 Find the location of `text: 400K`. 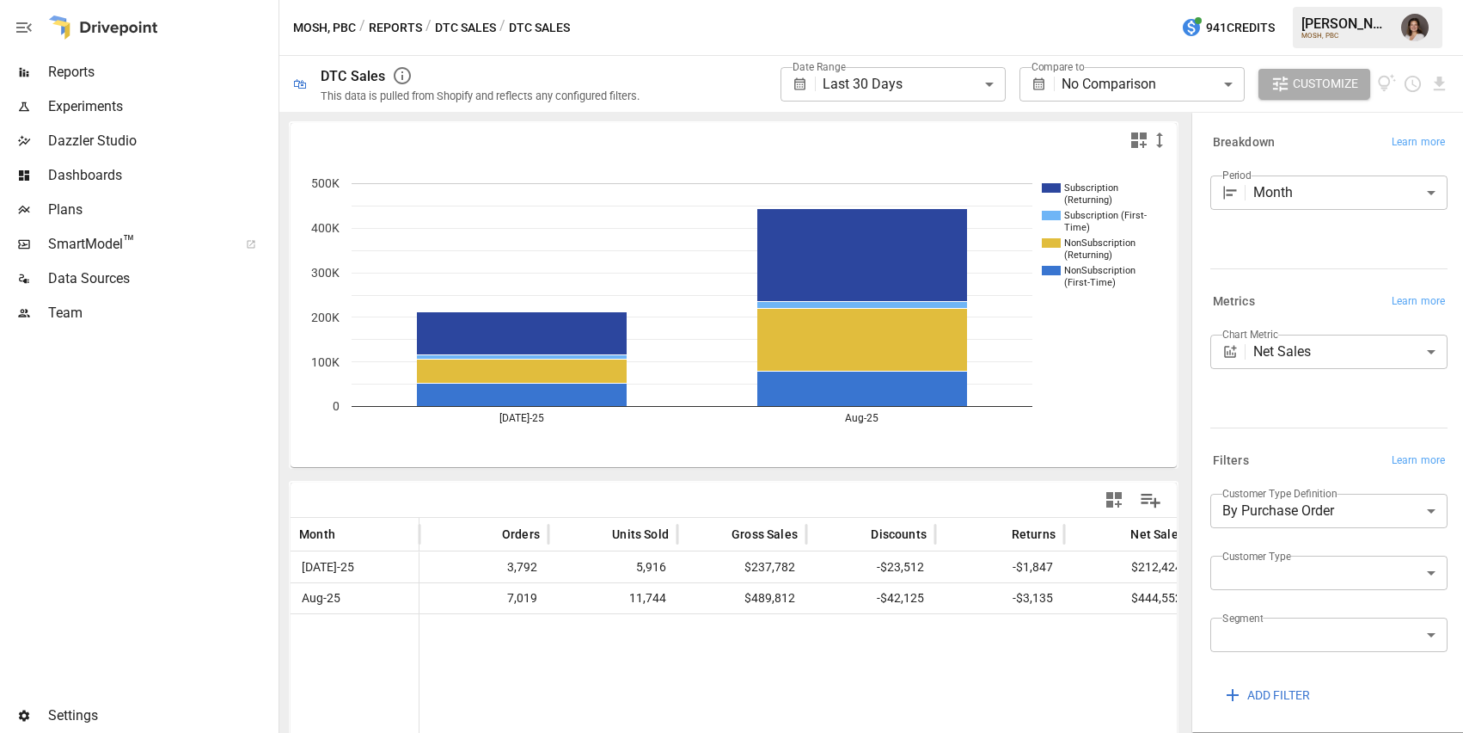

text: 400K is located at coordinates (325, 228).